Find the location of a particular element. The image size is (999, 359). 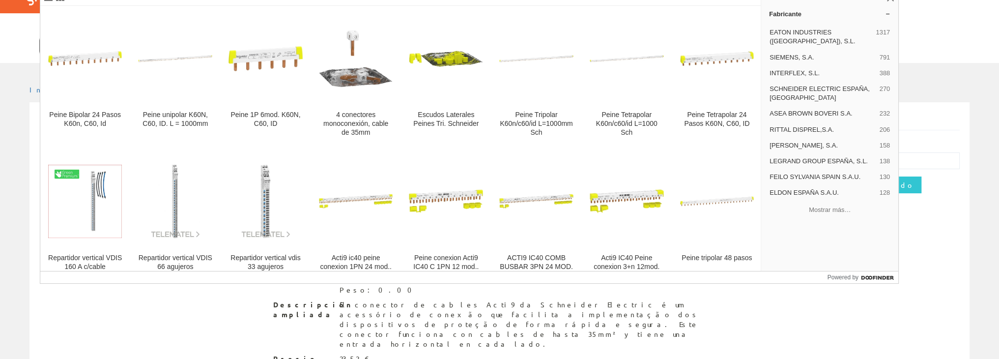

div: Acti9 ic40 peine conexion 1PN 24 mod.. 18mm is located at coordinates (356, 267).